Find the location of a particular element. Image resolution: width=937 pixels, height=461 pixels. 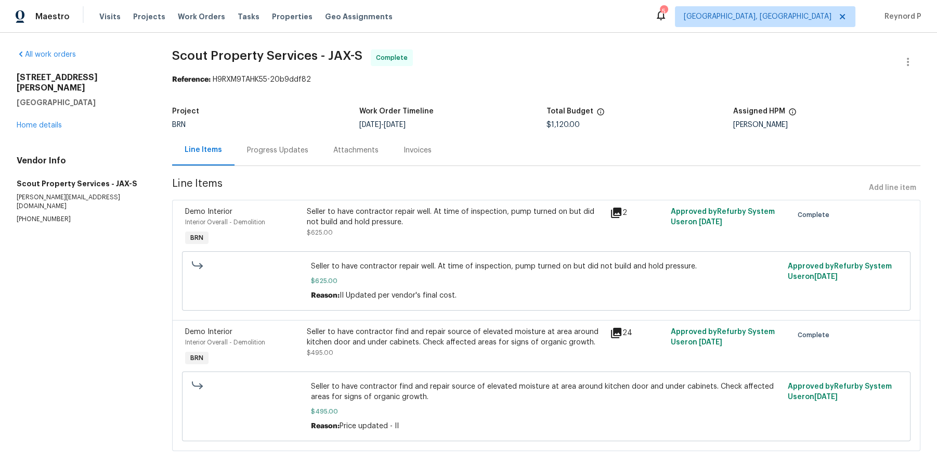

h5: Work Order Timeline is located at coordinates (396, 111).